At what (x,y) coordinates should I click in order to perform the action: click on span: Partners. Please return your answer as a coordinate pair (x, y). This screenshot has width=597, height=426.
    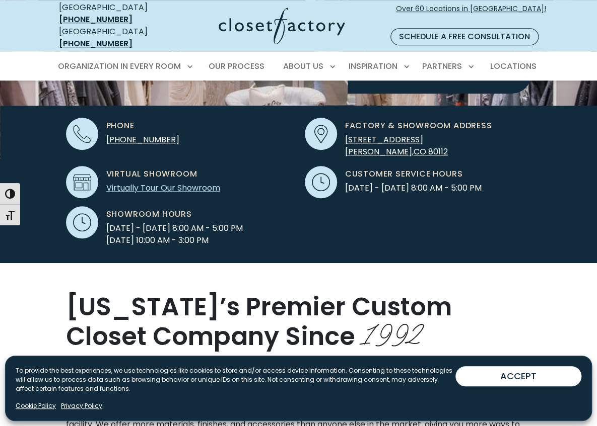
    Looking at the image, I should click on (442, 66).